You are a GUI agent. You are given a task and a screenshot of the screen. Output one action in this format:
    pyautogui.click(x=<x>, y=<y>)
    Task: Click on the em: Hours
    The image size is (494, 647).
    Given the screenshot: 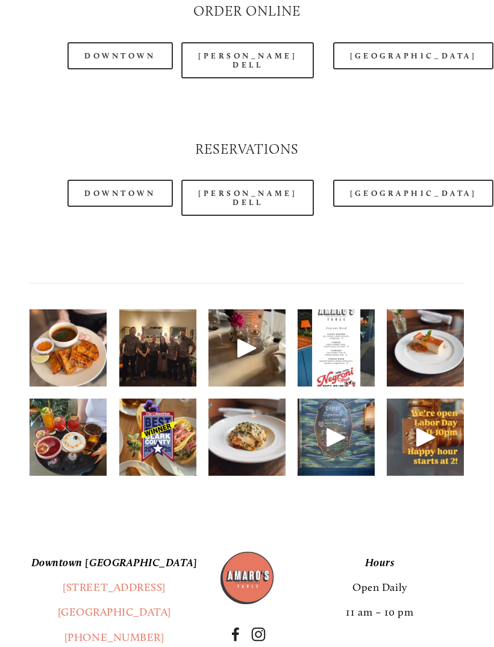 What is the action you would take?
    pyautogui.click(x=380, y=562)
    